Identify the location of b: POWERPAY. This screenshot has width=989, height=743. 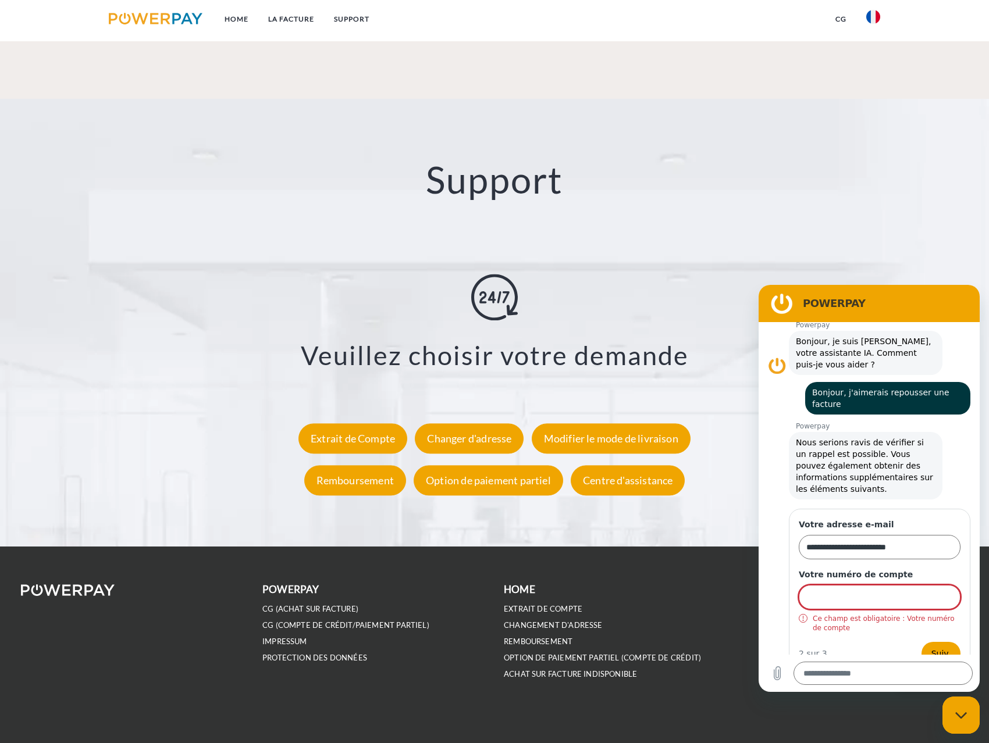
(290, 589).